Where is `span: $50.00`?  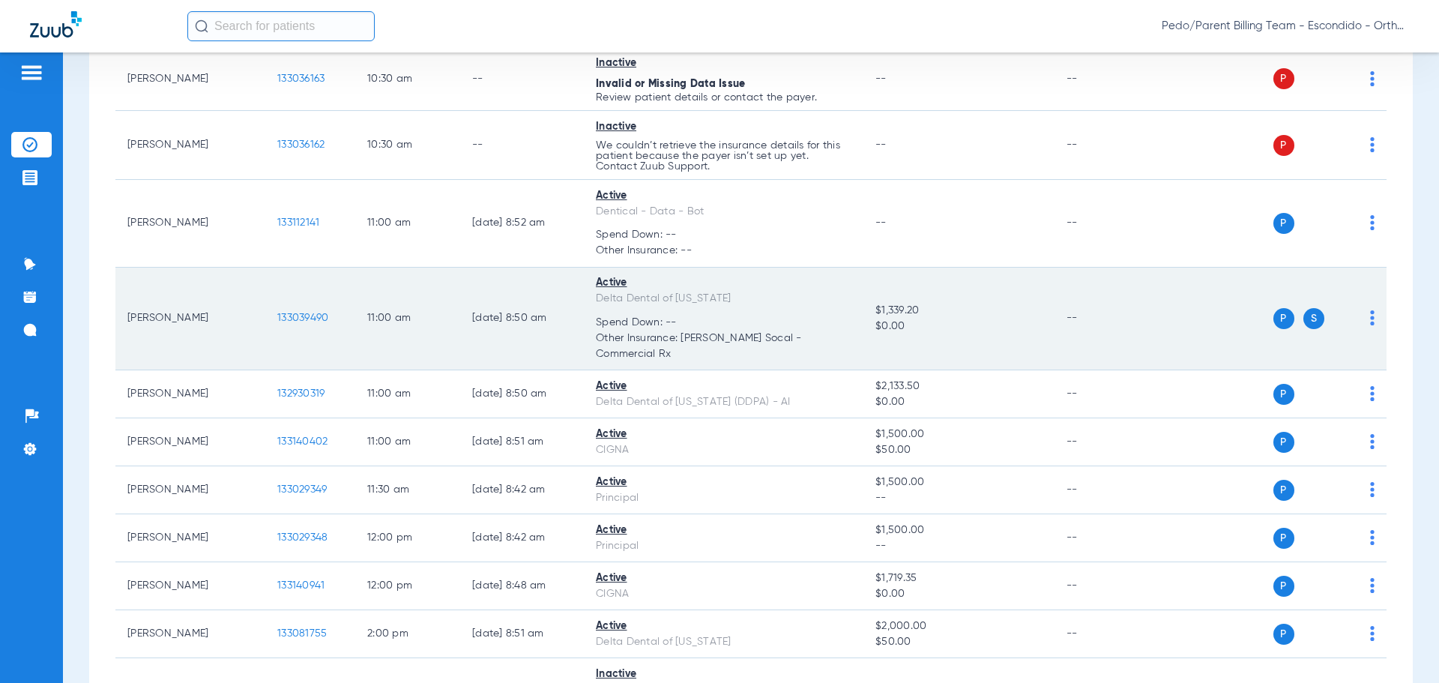
span: $50.00 is located at coordinates (959, 450).